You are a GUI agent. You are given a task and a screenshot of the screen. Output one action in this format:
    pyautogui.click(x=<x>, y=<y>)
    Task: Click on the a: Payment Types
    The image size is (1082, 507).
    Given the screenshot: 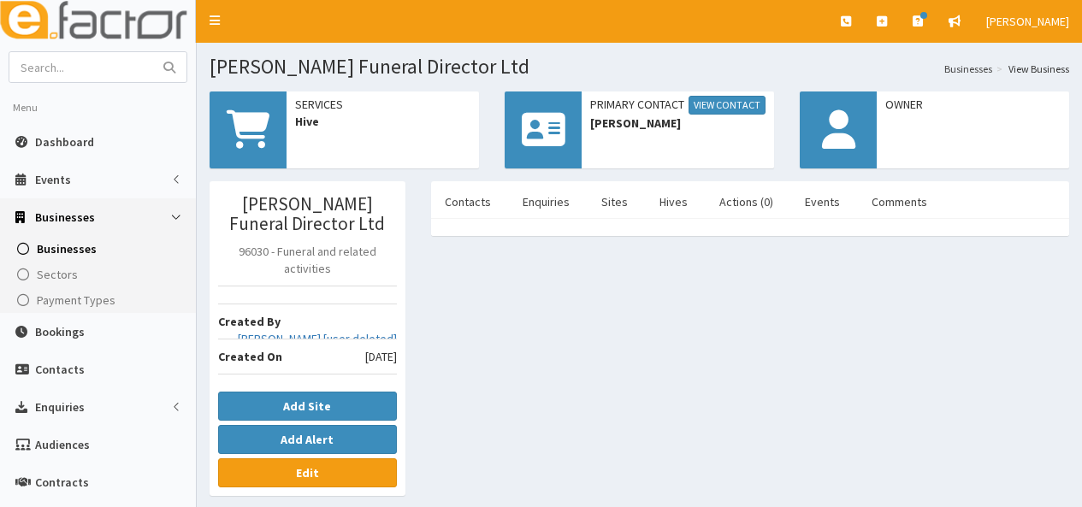 What is the action you would take?
    pyautogui.click(x=100, y=300)
    